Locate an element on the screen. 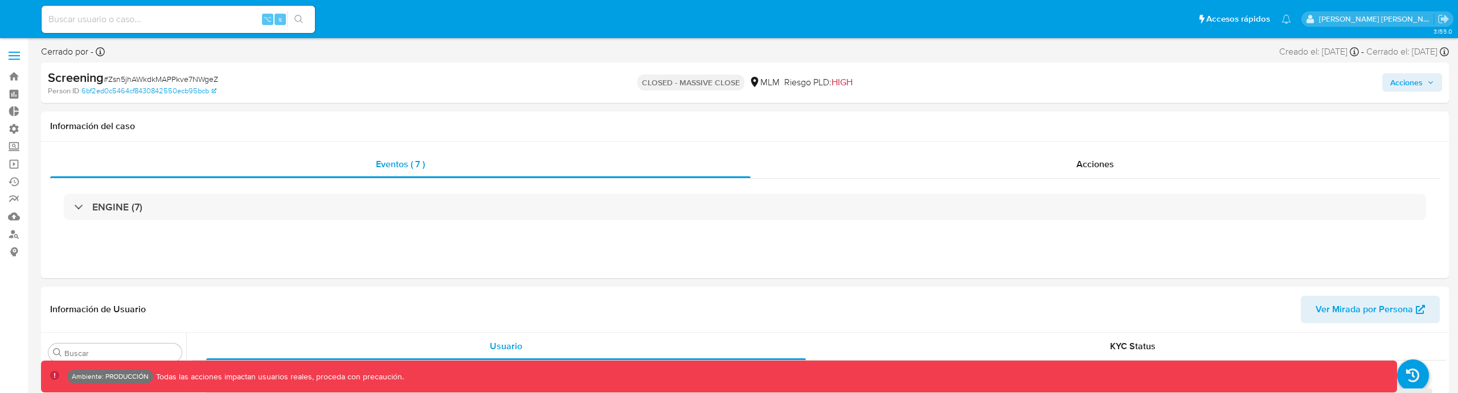  span: Ver Mirada por Persona is located at coordinates (1364, 310).